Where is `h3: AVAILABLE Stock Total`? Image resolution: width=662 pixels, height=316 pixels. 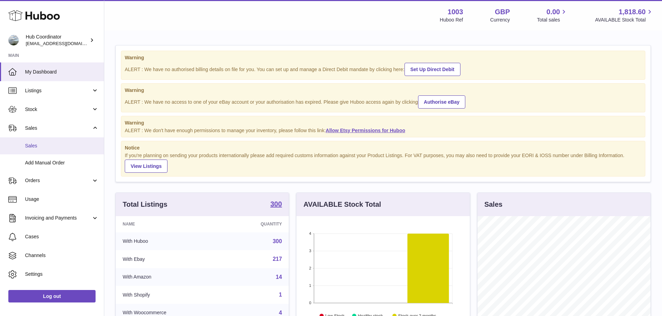 h3: AVAILABLE Stock Total is located at coordinates (342, 205).